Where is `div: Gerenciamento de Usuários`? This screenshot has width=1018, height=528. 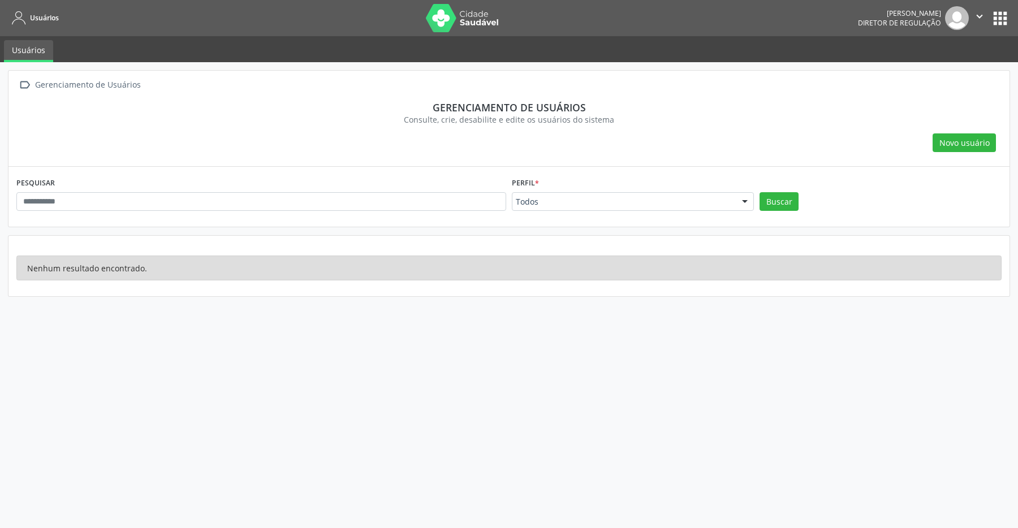
div: Gerenciamento de Usuários is located at coordinates (88, 85).